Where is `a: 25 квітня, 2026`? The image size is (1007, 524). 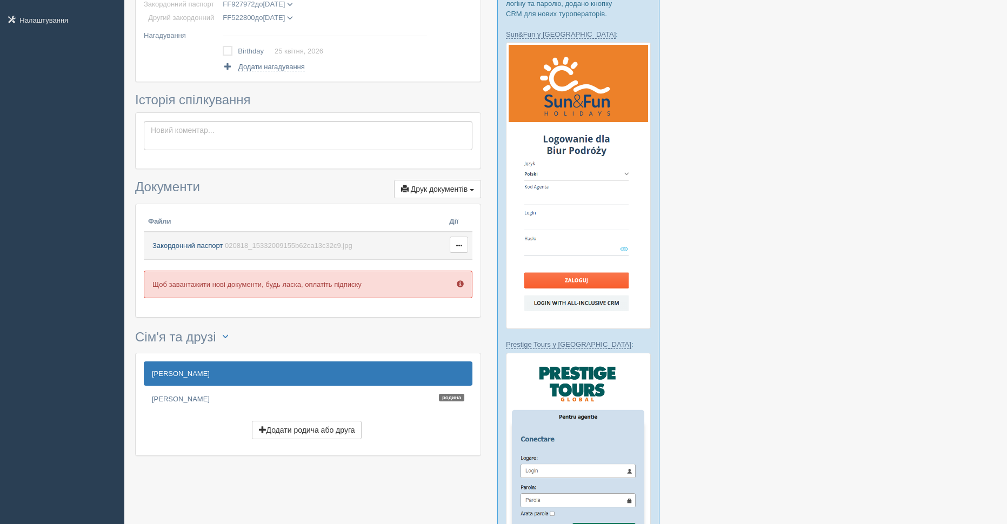
a: 25 квітня, 2026 is located at coordinates (299, 51).